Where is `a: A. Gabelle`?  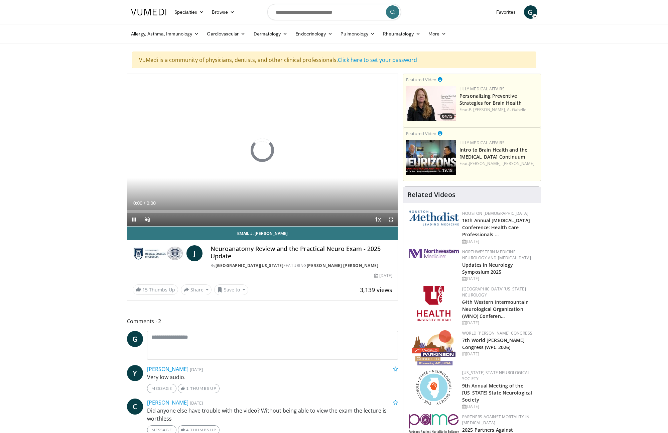
a: A. Gabelle is located at coordinates (517, 109).